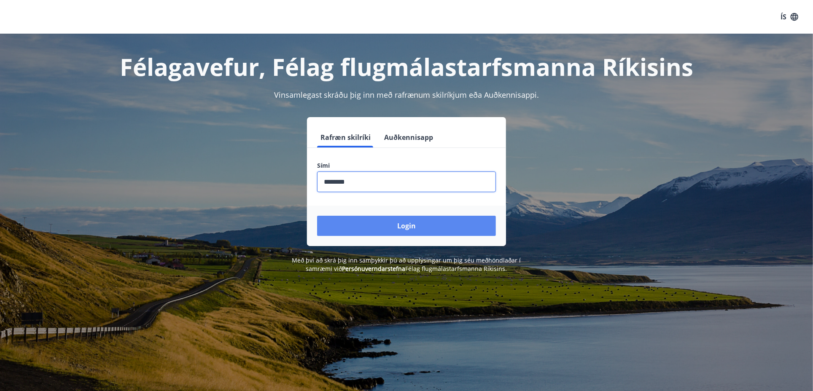  I want to click on button: Auðkennisapp, so click(408, 137).